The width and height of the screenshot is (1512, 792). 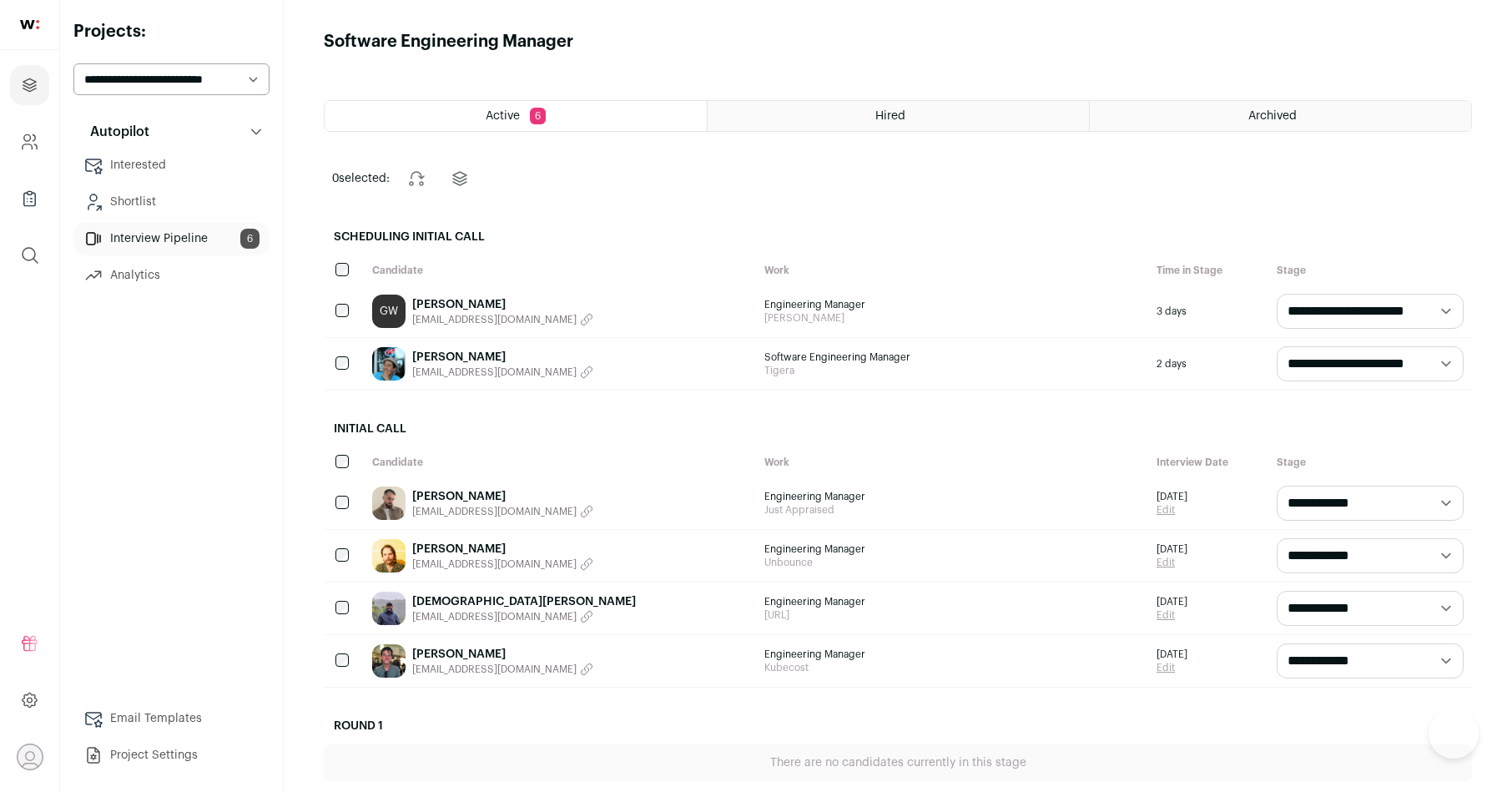 What do you see at coordinates (448, 42) in the screenshot?
I see `h1: Software Engineering Manager` at bounding box center [448, 42].